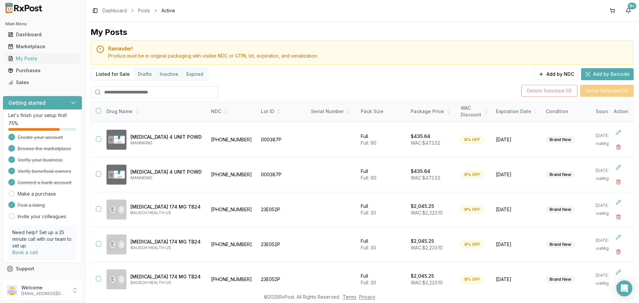  Describe the element at coordinates (367, 297) in the screenshot. I see `a: Privacy` at that location.